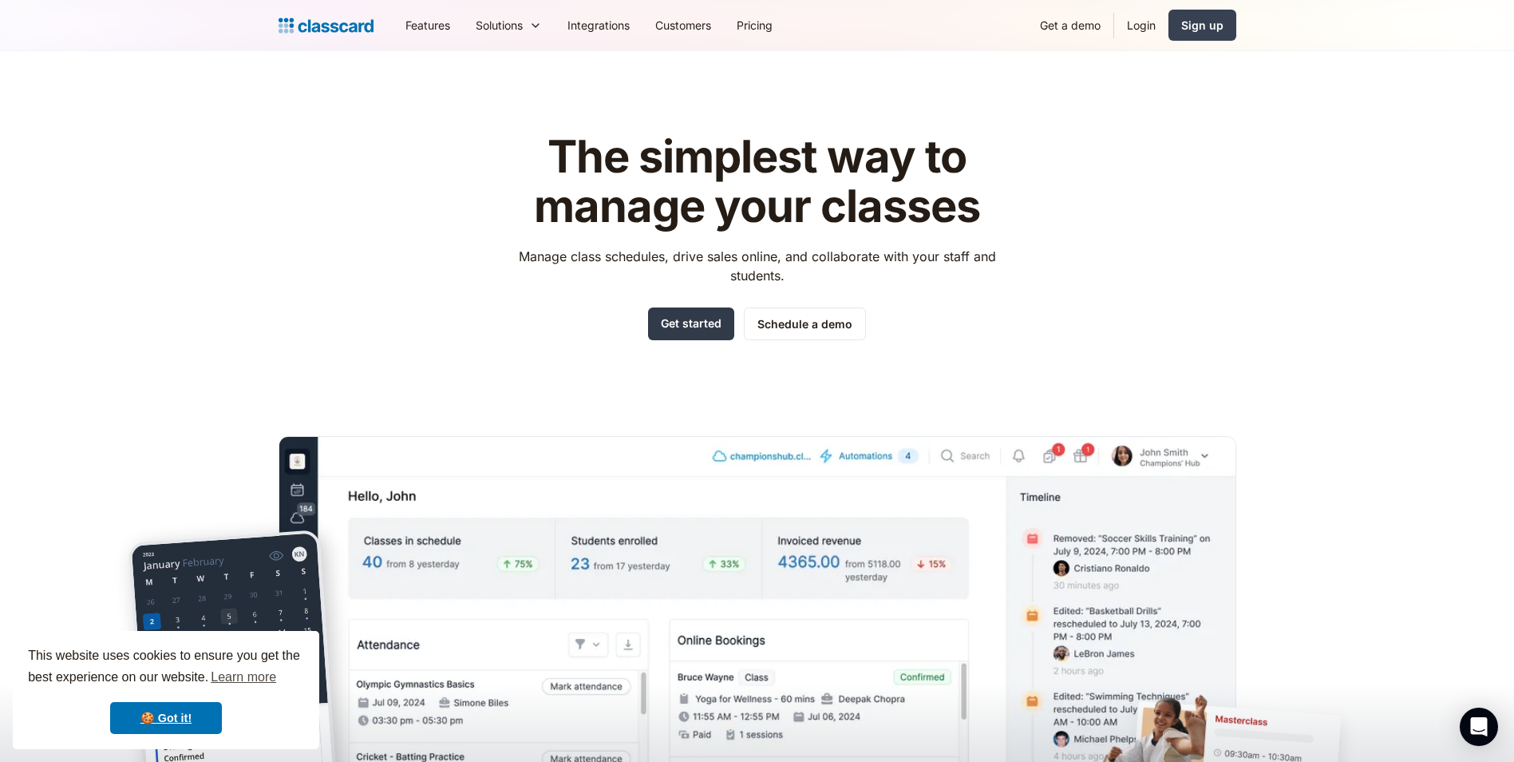  I want to click on a: Login, so click(1142, 25).